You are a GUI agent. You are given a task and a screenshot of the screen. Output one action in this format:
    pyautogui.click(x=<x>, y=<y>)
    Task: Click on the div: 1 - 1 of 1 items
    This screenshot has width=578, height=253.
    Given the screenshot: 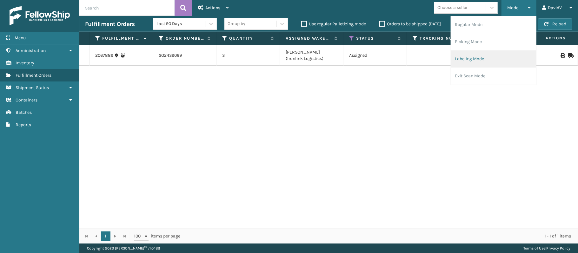 What is the action you would take?
    pyautogui.click(x=380, y=237)
    